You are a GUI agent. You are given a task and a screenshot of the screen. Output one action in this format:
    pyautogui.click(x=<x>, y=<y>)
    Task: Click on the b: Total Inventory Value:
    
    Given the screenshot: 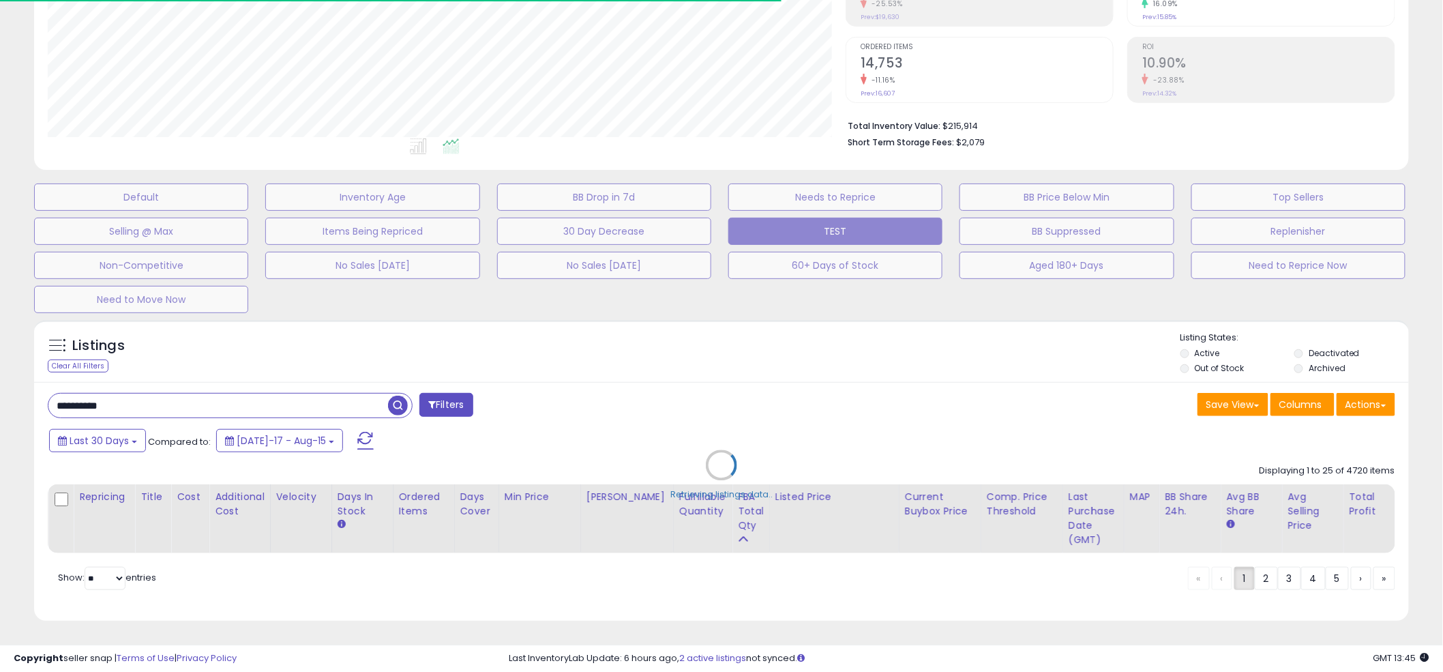 What is the action you would take?
    pyautogui.click(x=894, y=125)
    